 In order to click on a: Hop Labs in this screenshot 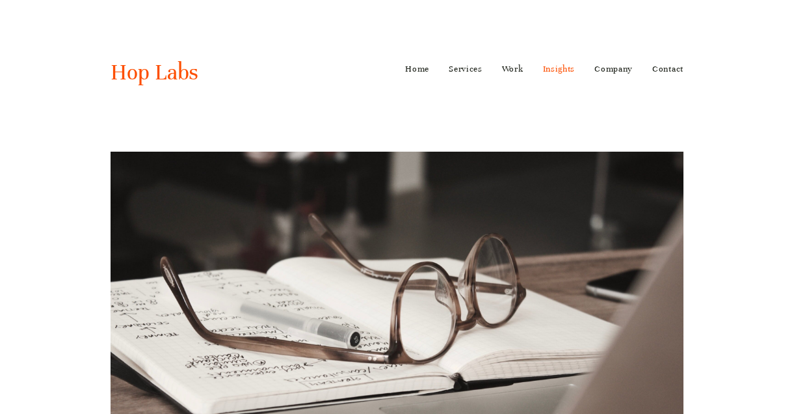, I will do `click(154, 72)`.